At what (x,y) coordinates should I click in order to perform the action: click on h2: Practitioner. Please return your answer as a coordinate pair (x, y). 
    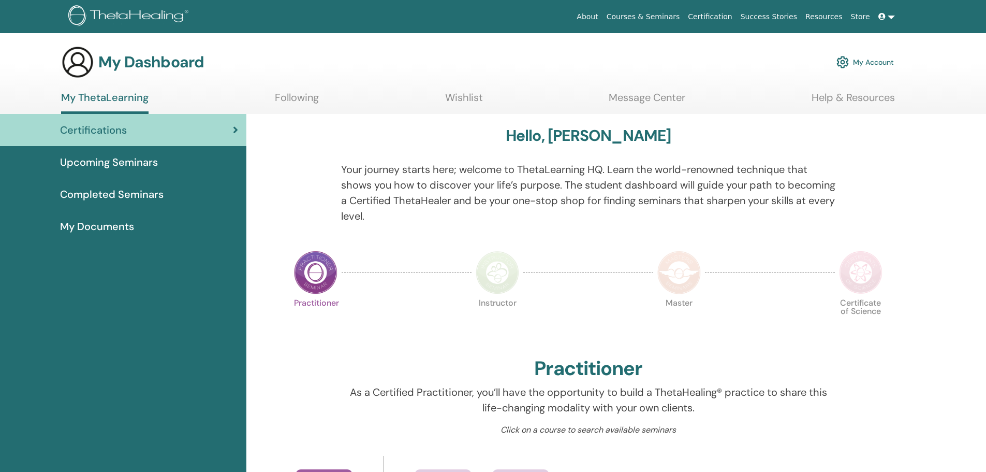
    Looking at the image, I should click on (588, 369).